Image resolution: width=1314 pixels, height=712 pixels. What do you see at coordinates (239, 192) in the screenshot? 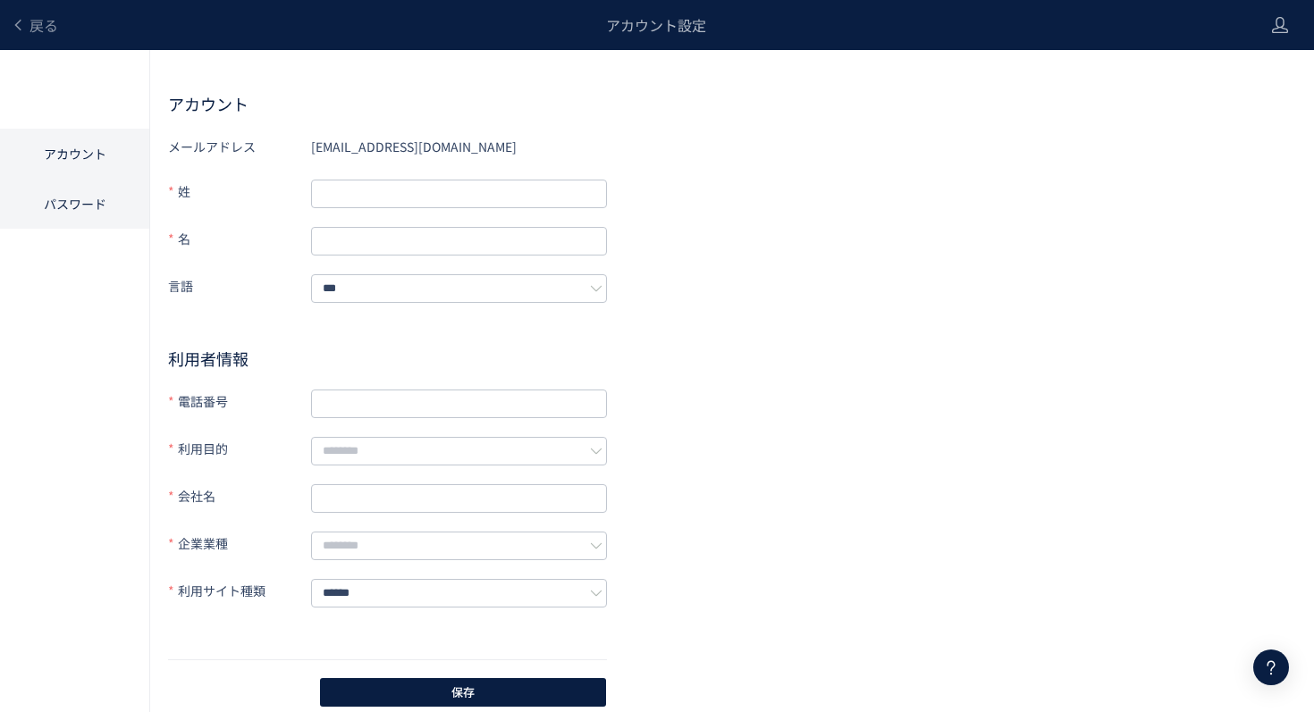
I see `label: 姓` at bounding box center [239, 192].